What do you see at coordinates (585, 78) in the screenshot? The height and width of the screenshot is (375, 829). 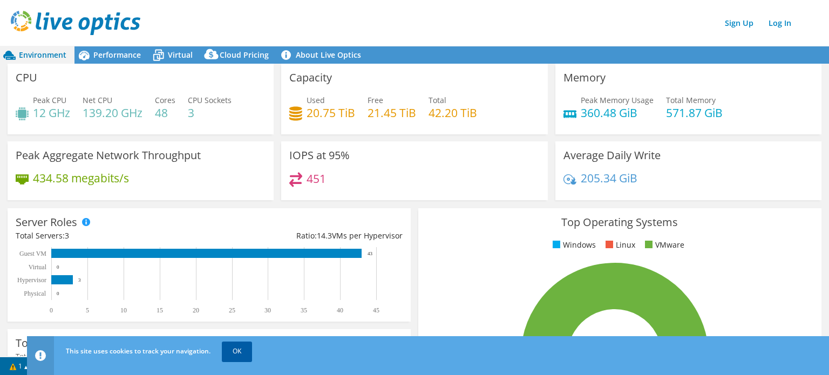 I see `h3: Memory` at bounding box center [585, 78].